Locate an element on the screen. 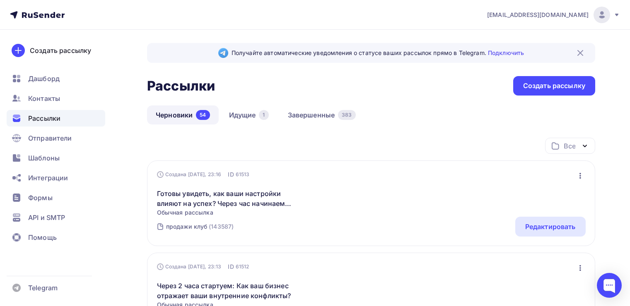 This screenshot has height=306, width=630. a: Дашборд is located at coordinates (56, 79).